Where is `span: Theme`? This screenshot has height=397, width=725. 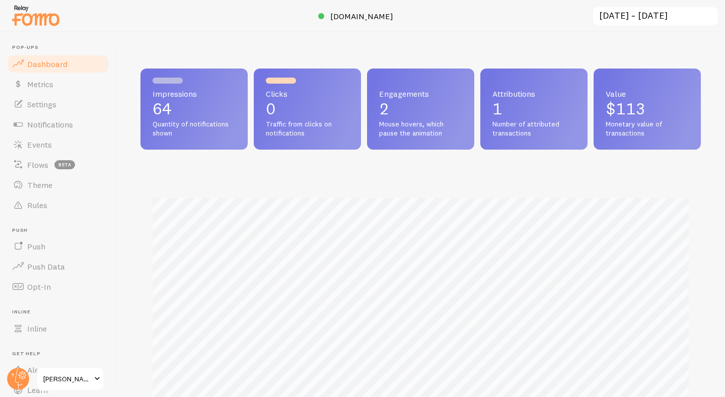
span: Theme is located at coordinates (40, 185).